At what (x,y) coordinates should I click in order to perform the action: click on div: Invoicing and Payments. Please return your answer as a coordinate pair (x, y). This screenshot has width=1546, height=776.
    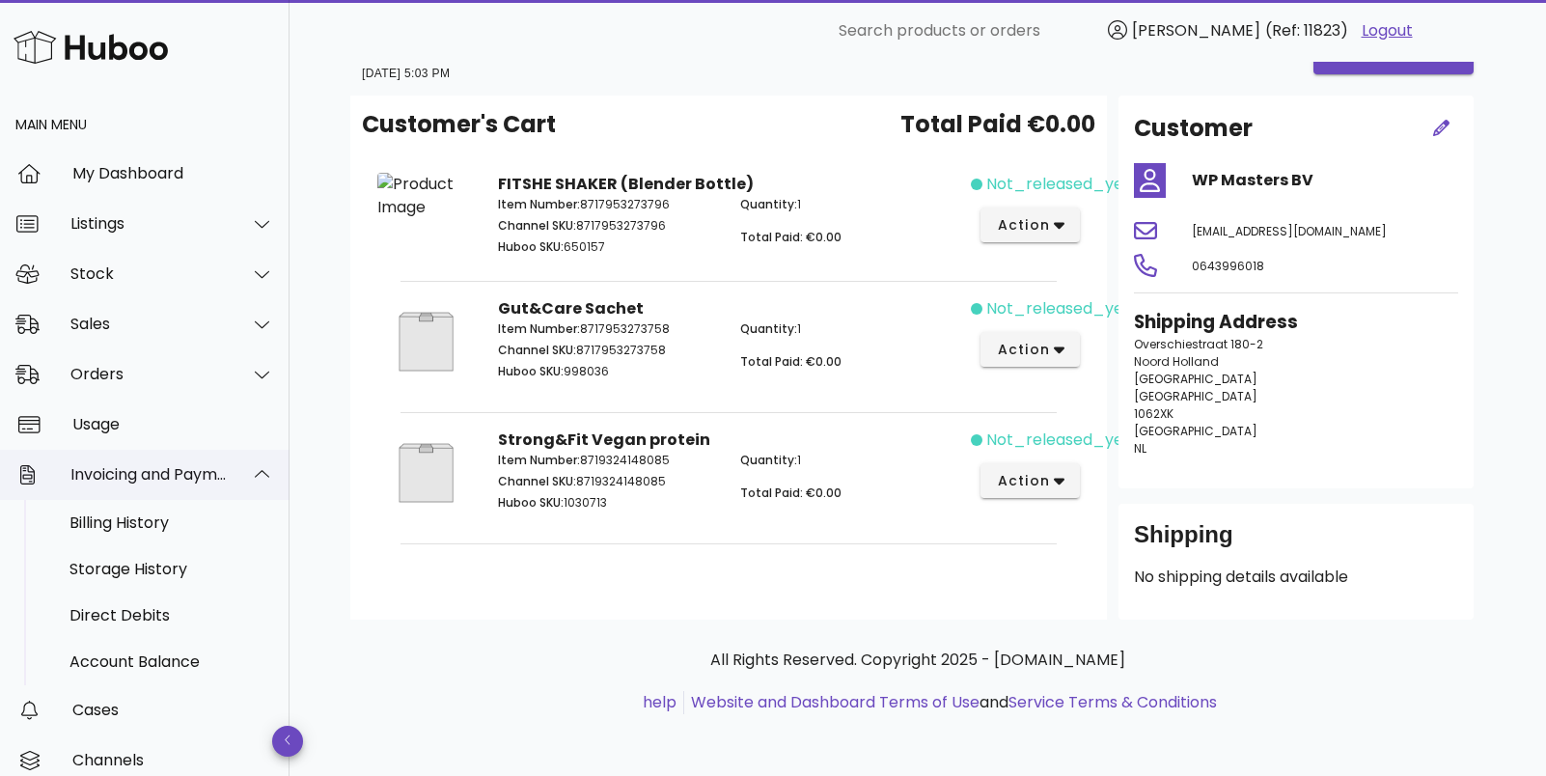
    Looking at the image, I should click on (149, 474).